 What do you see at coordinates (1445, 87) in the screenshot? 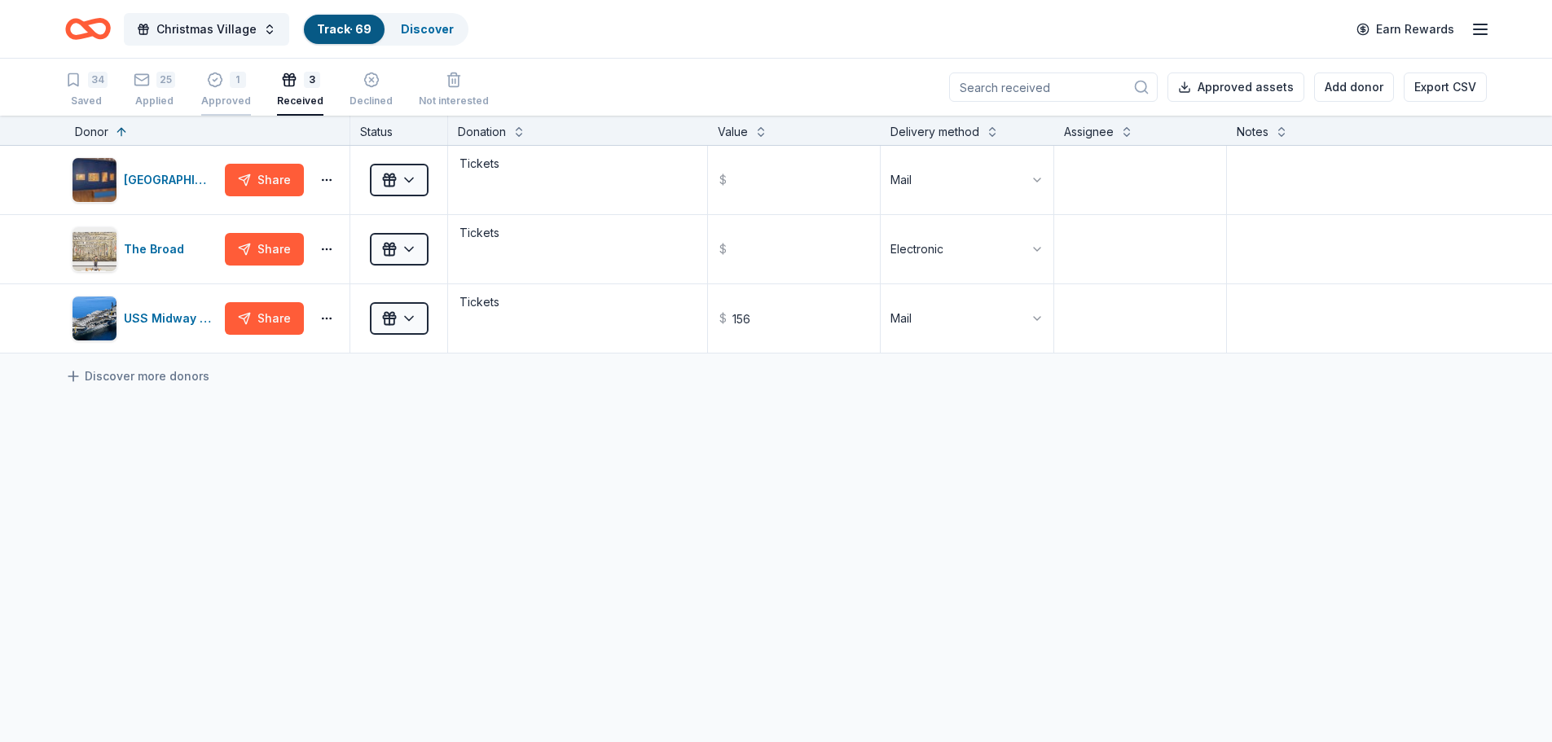
I see `button: Export CSV` at bounding box center [1445, 87].